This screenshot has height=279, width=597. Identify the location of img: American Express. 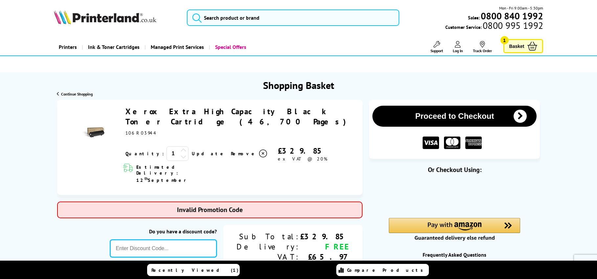
(474, 143).